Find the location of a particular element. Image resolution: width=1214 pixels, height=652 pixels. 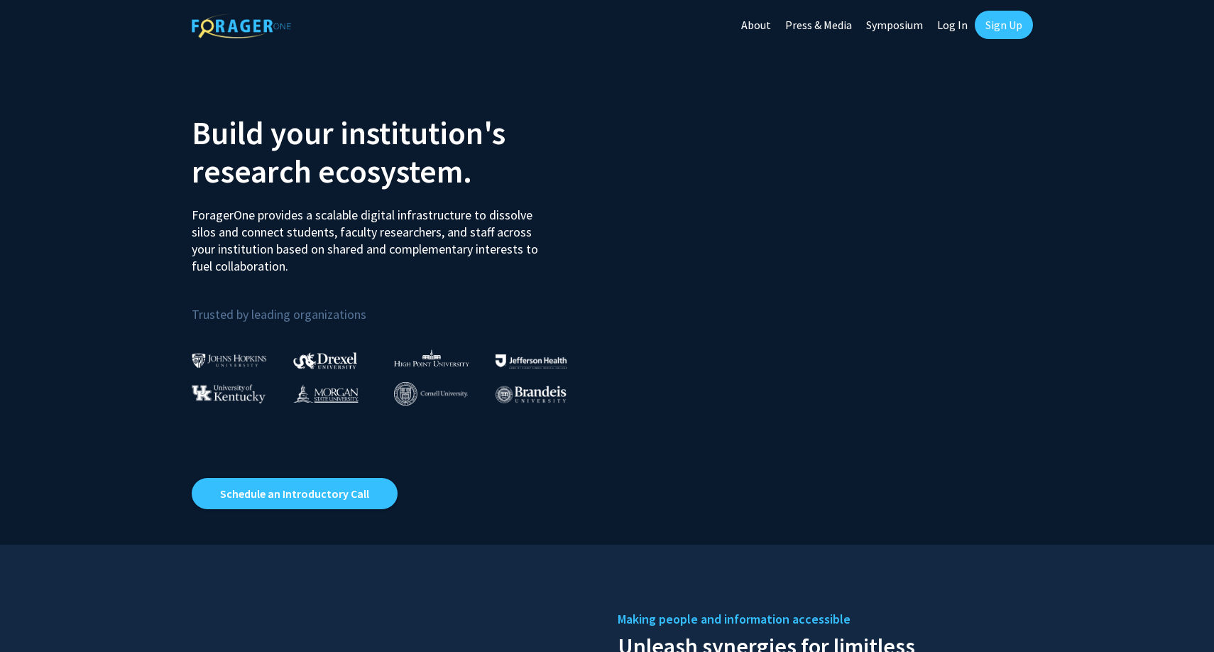

a: Opens in a new tab is located at coordinates (295, 493).